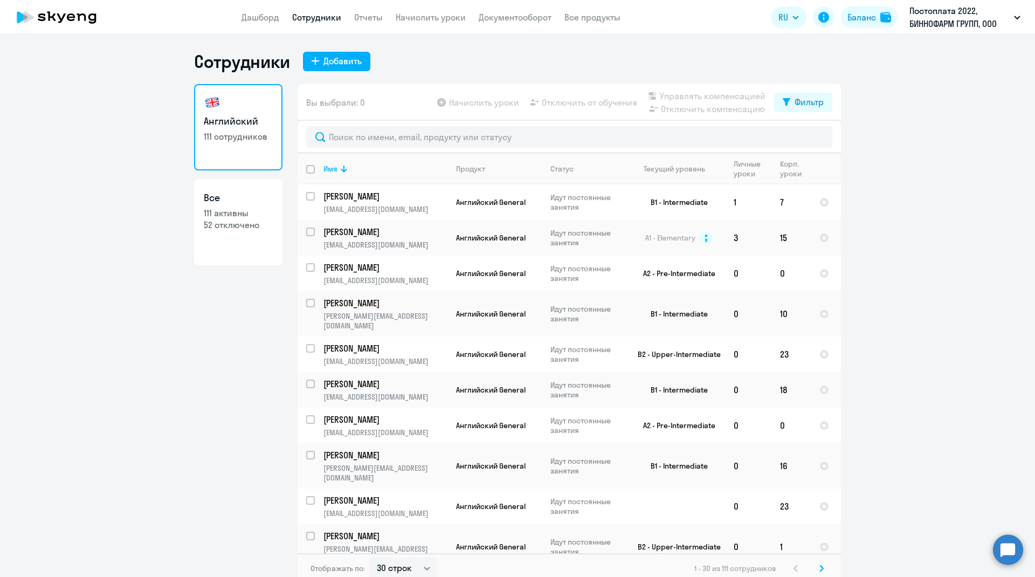 Image resolution: width=1035 pixels, height=577 pixels. Describe the element at coordinates (238, 198) in the screenshot. I see `h3: Все` at that location.